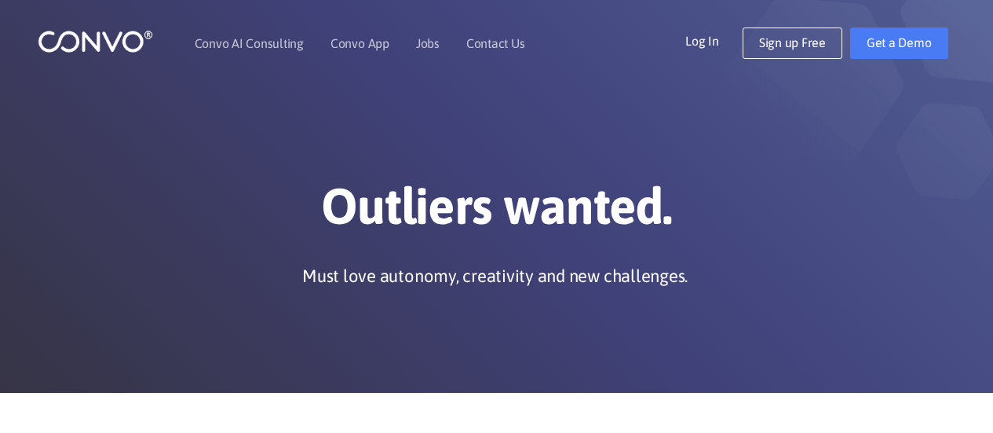  What do you see at coordinates (360, 43) in the screenshot?
I see `a: Convo App` at bounding box center [360, 43].